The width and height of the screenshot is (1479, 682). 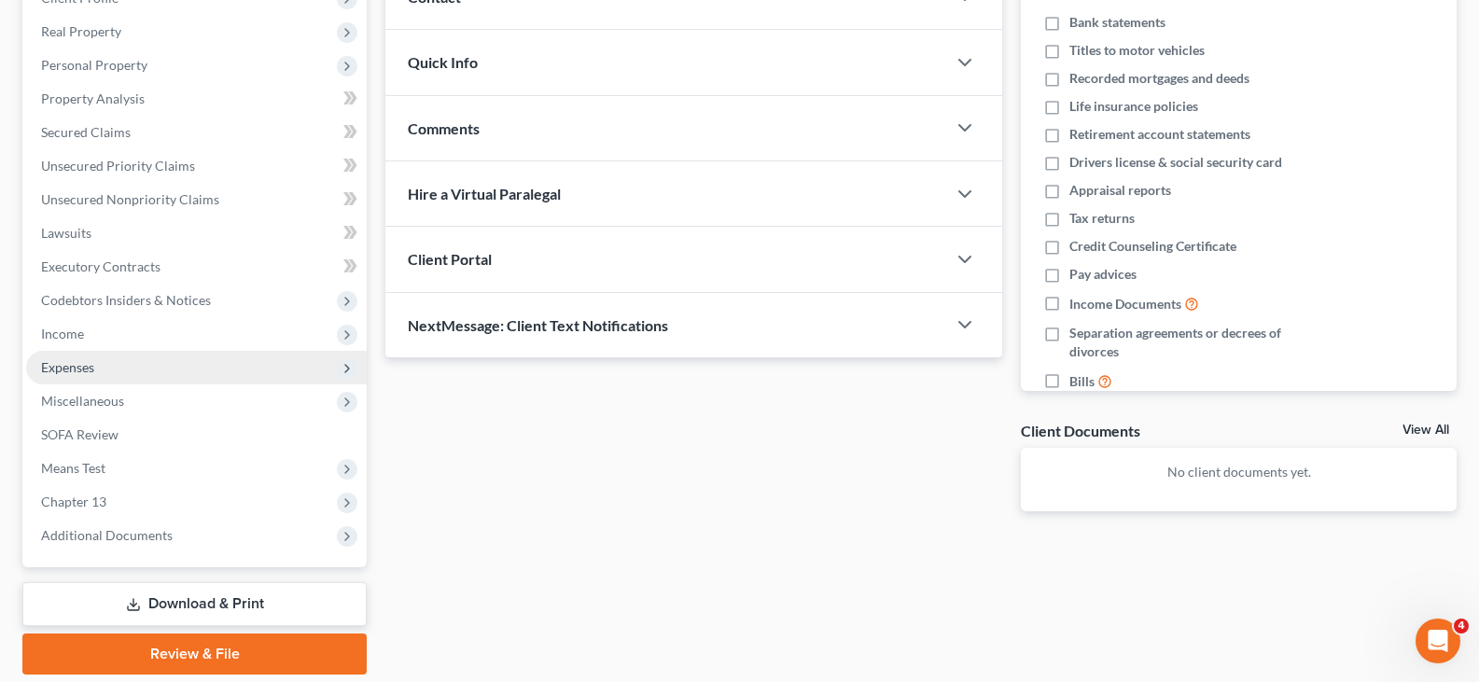 What do you see at coordinates (106, 535) in the screenshot?
I see `span: Additional Documents` at bounding box center [106, 535].